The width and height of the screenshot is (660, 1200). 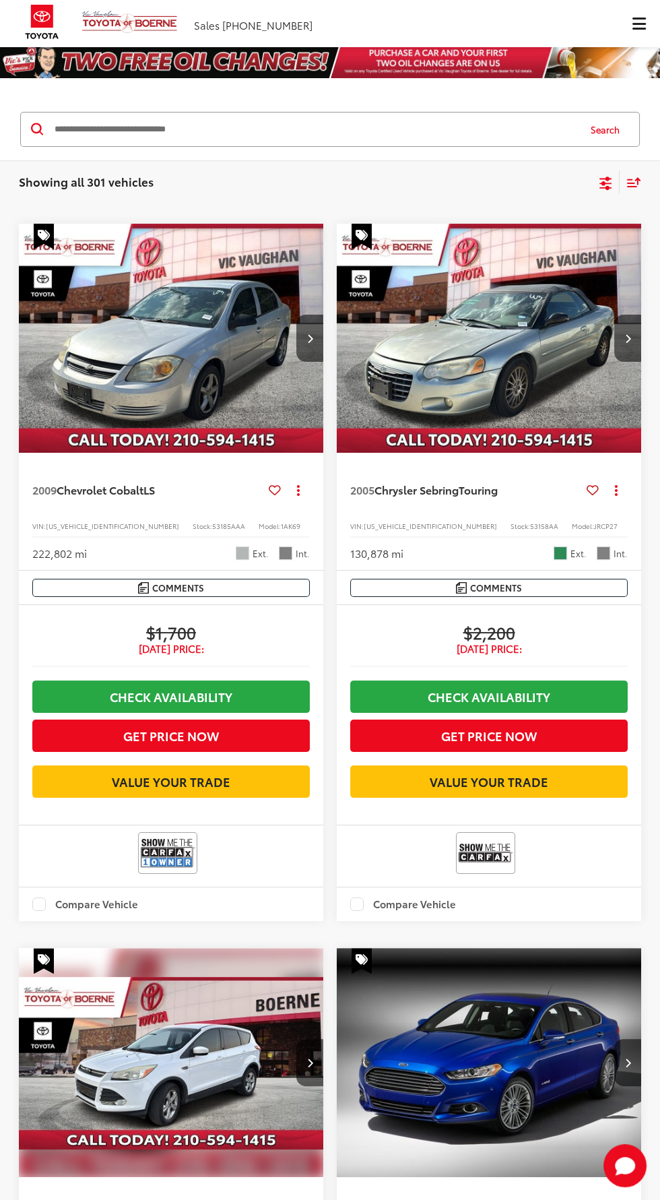 I want to click on img: 2013 Ford Fusion Hybrid SE, so click(x=489, y=1062).